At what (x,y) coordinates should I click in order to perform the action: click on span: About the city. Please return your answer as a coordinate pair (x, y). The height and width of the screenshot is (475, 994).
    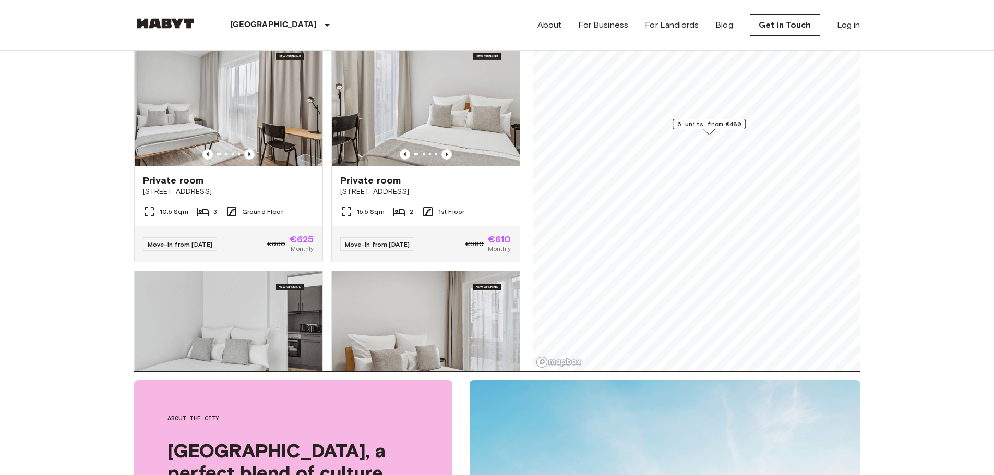
    Looking at the image, I should click on (293, 418).